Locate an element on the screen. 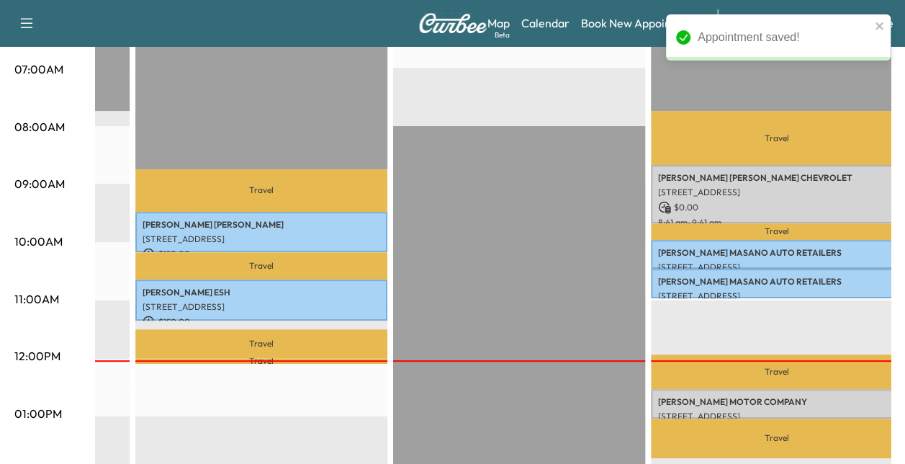 The height and width of the screenshot is (464, 905). p: 11:00AM is located at coordinates (37, 299).